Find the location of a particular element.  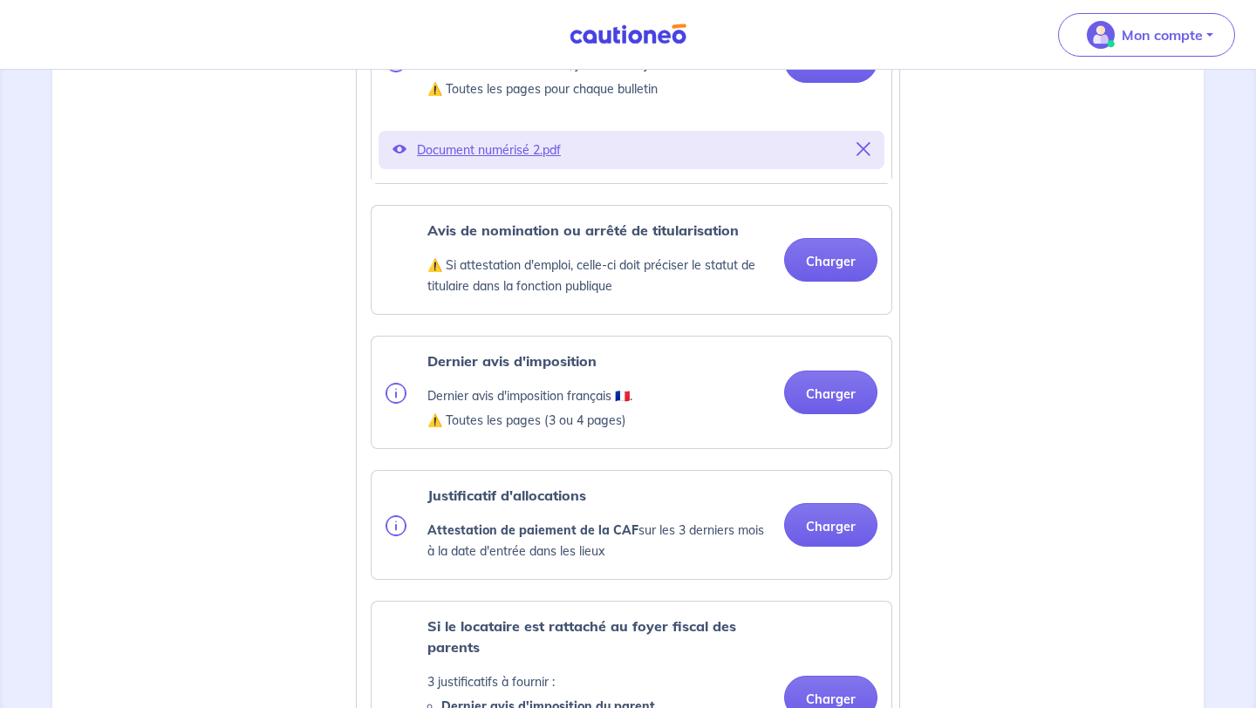

p: Mon compte is located at coordinates (1161, 35).